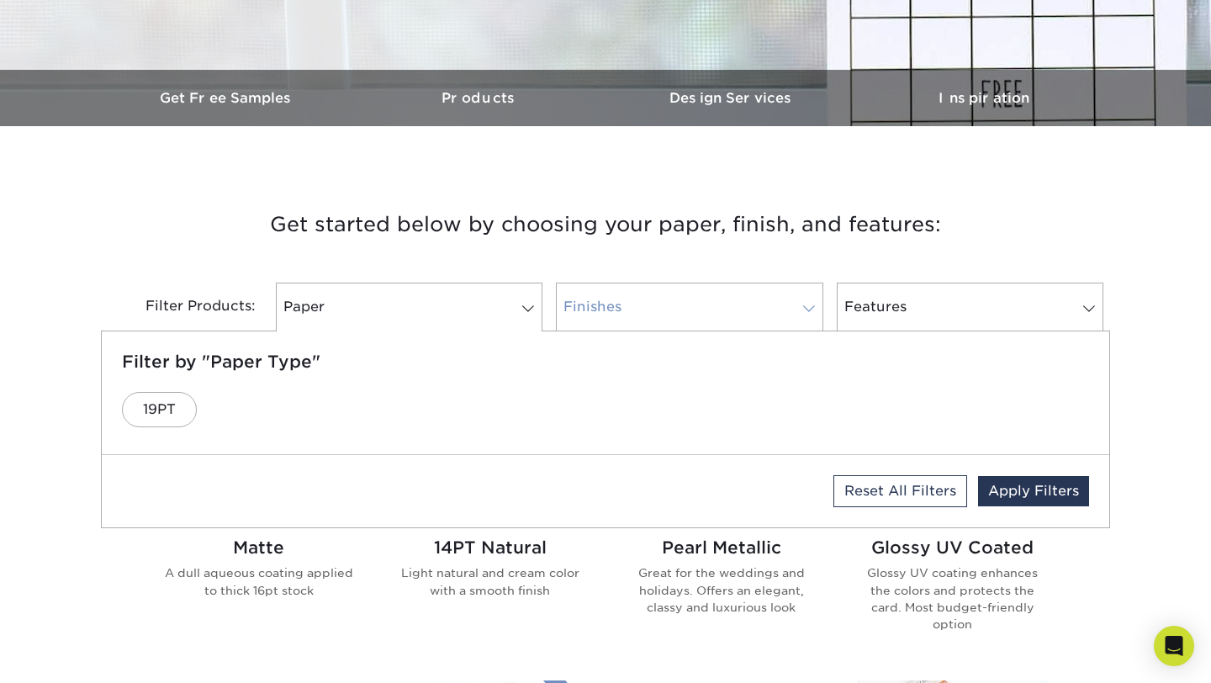 The height and width of the screenshot is (683, 1211). I want to click on div: Filter Products:, so click(185, 307).